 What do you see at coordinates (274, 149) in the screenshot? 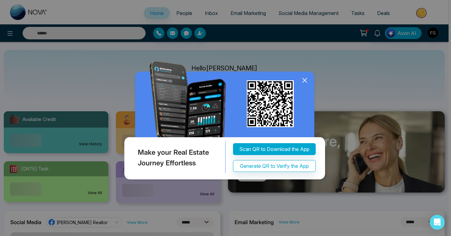
I see `button: Scan QR to Download the App` at bounding box center [274, 149].